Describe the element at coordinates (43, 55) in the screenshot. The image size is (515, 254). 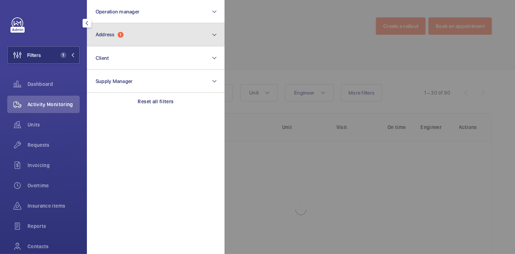
I see `button: Filters1` at that location.